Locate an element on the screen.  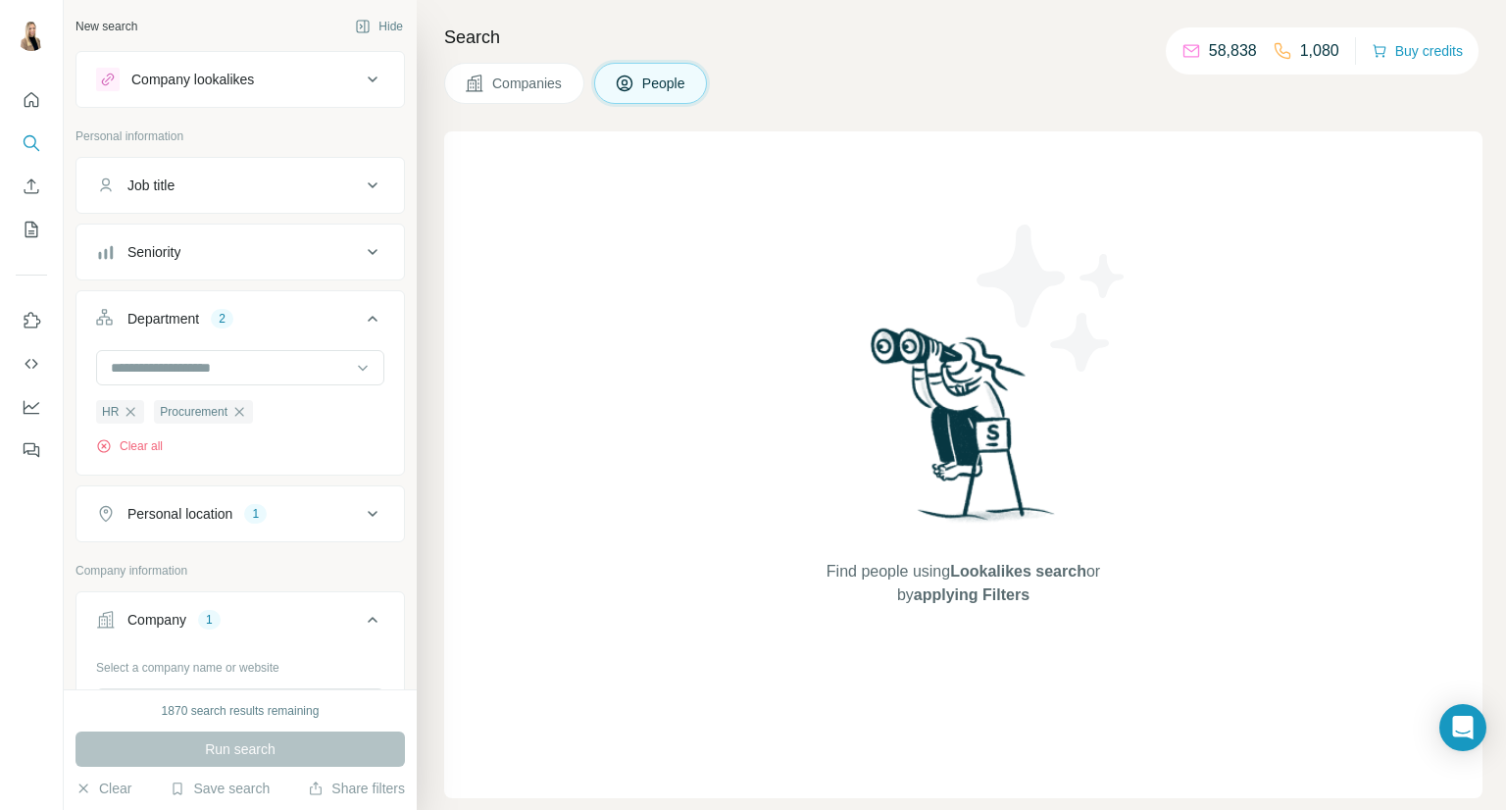
div: Open Intercom Messenger is located at coordinates (1463, 728).